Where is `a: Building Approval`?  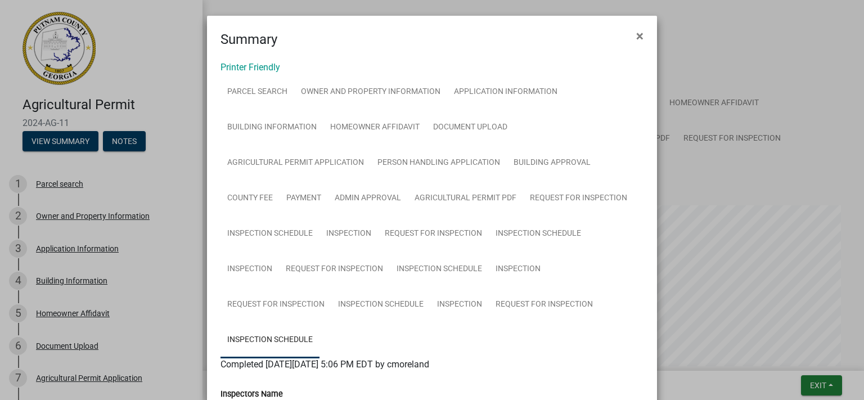 a: Building Approval is located at coordinates (552, 163).